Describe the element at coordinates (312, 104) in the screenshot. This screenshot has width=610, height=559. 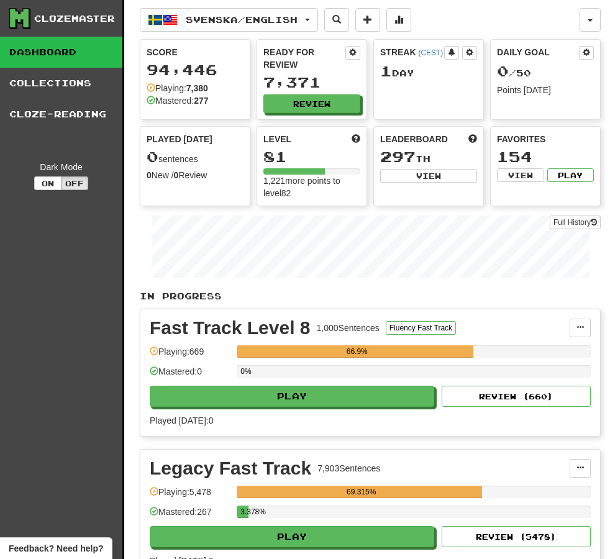
I see `button: Review` at that location.